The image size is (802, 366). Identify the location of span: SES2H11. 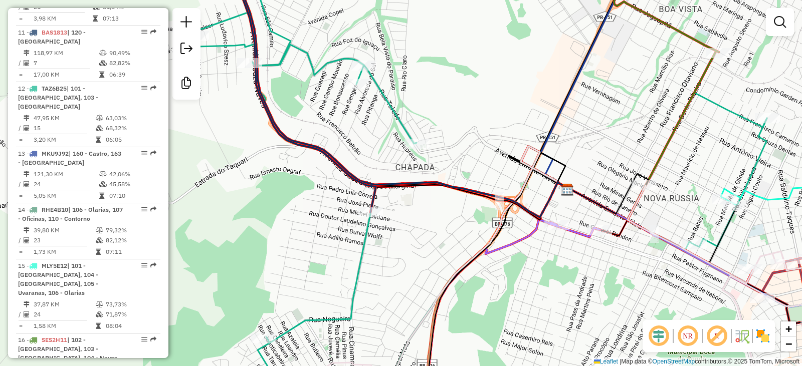
(54, 340).